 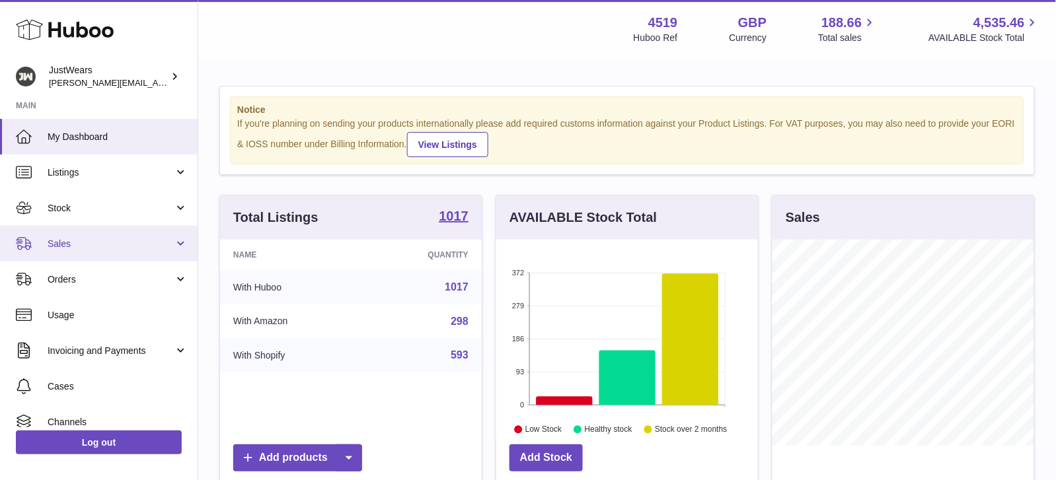 What do you see at coordinates (291, 356) in the screenshot?
I see `td: With Shopify` at bounding box center [291, 356].